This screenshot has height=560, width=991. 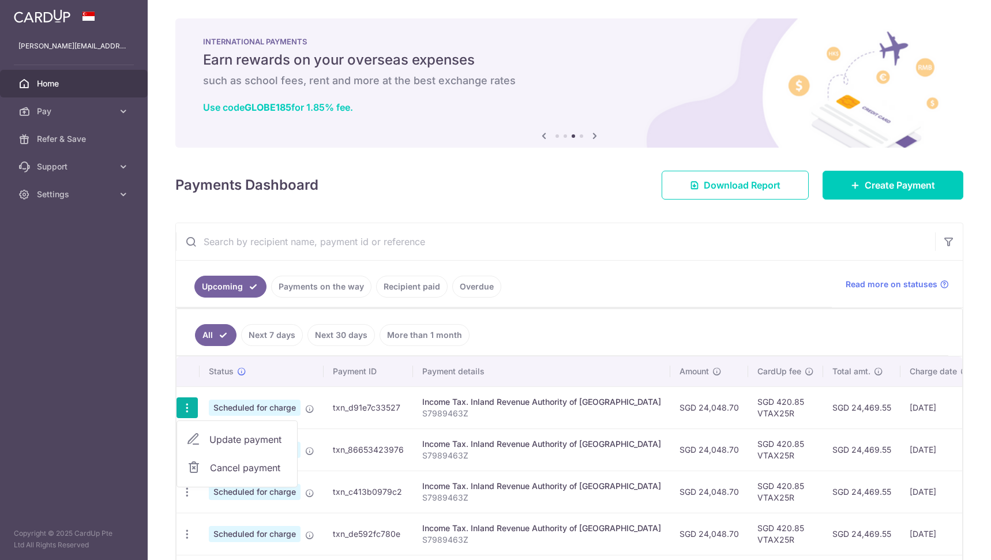 I want to click on a: Recipient paid, so click(x=412, y=287).